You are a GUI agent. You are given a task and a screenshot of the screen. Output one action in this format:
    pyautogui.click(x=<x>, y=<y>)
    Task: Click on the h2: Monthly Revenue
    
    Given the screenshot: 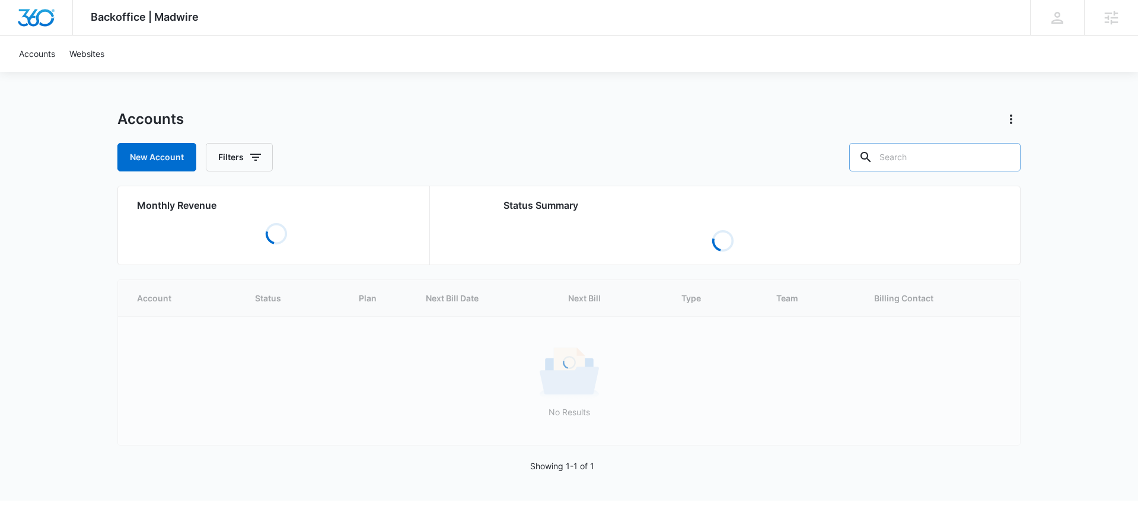 What is the action you would take?
    pyautogui.click(x=276, y=205)
    